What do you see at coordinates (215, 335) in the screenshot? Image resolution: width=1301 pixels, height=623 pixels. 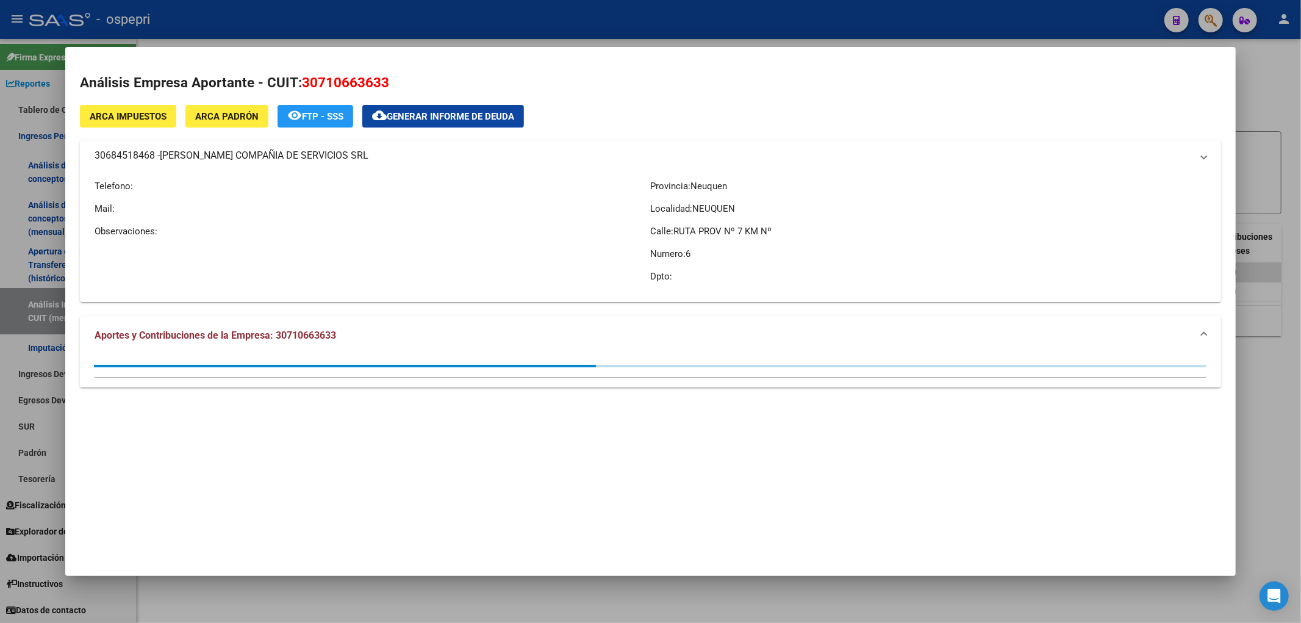 I see `span: Aportes y Contribuciones de la Empresa: 30710663633` at bounding box center [215, 335].